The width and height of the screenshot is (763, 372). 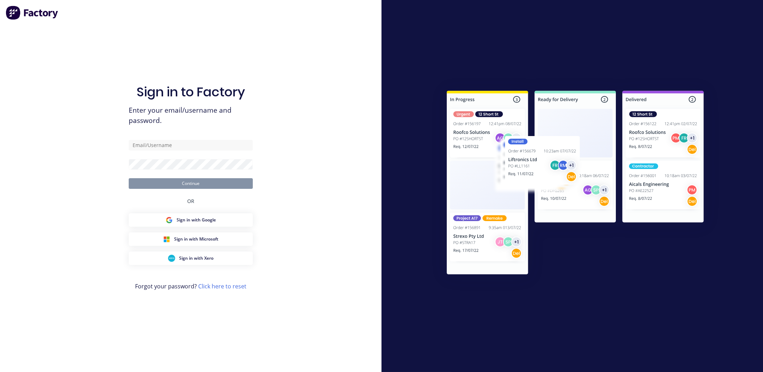 What do you see at coordinates (191, 184) in the screenshot?
I see `button: Continue` at bounding box center [191, 184].